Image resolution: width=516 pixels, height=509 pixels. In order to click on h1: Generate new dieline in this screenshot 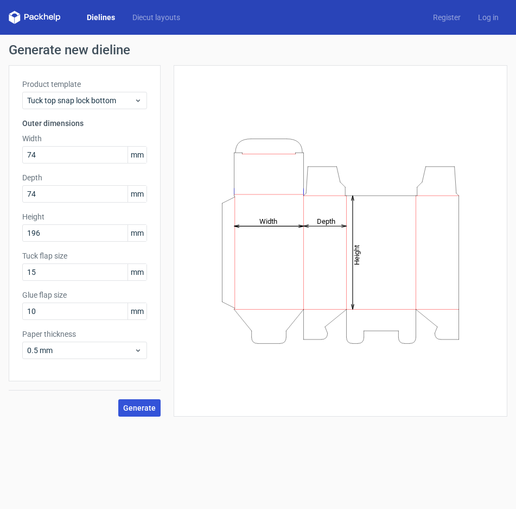, I will do `click(258, 50)`.